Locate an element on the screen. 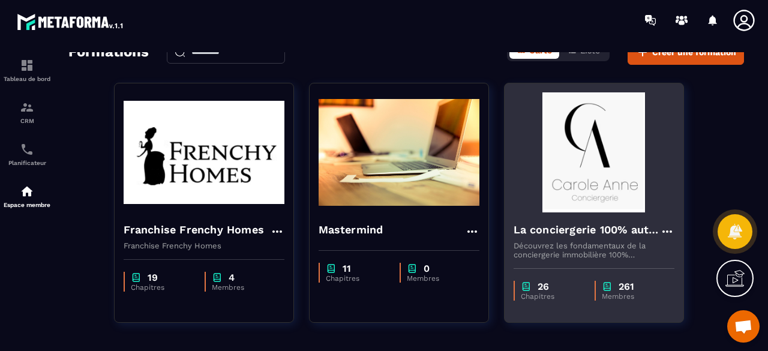  p: 11 is located at coordinates (347, 268).